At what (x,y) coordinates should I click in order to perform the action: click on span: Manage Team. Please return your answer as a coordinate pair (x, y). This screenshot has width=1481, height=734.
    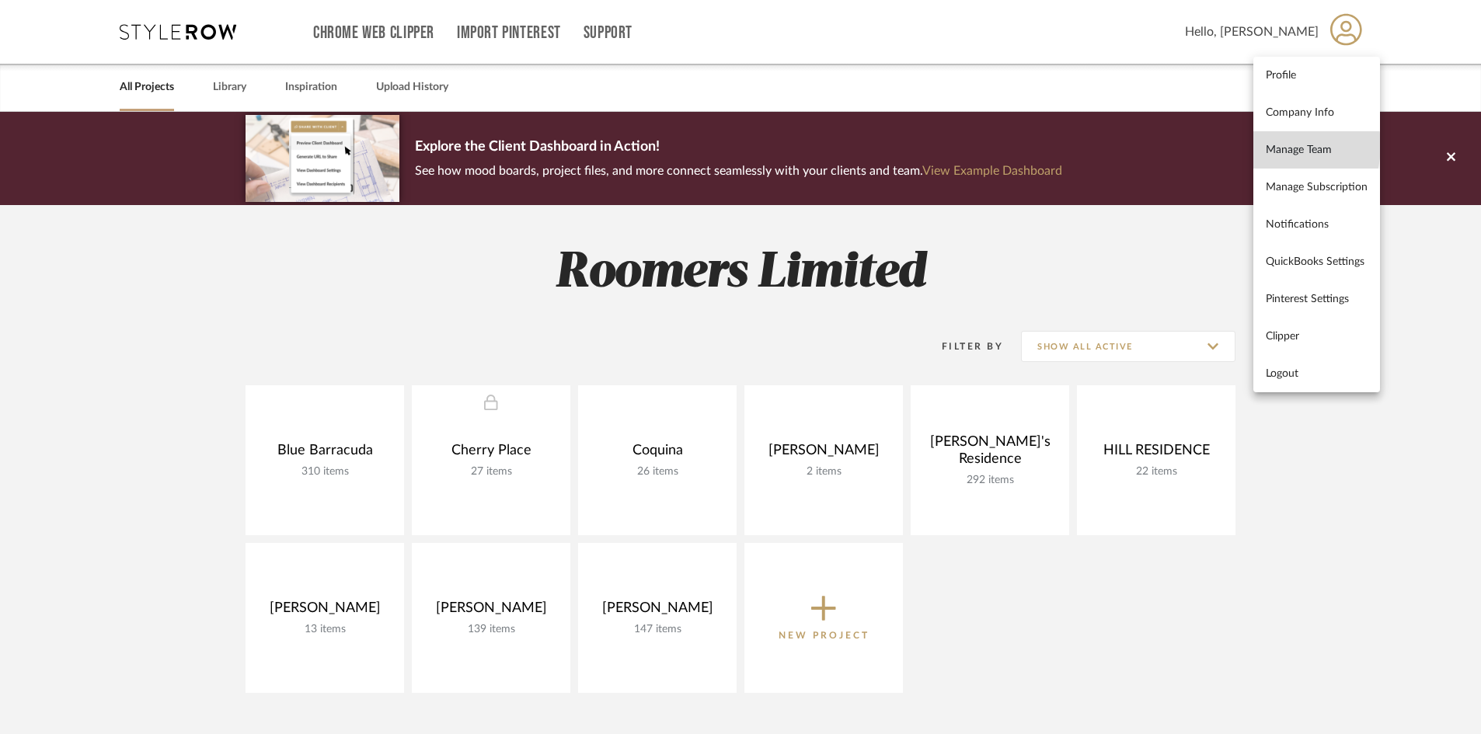
    Looking at the image, I should click on (1316, 149).